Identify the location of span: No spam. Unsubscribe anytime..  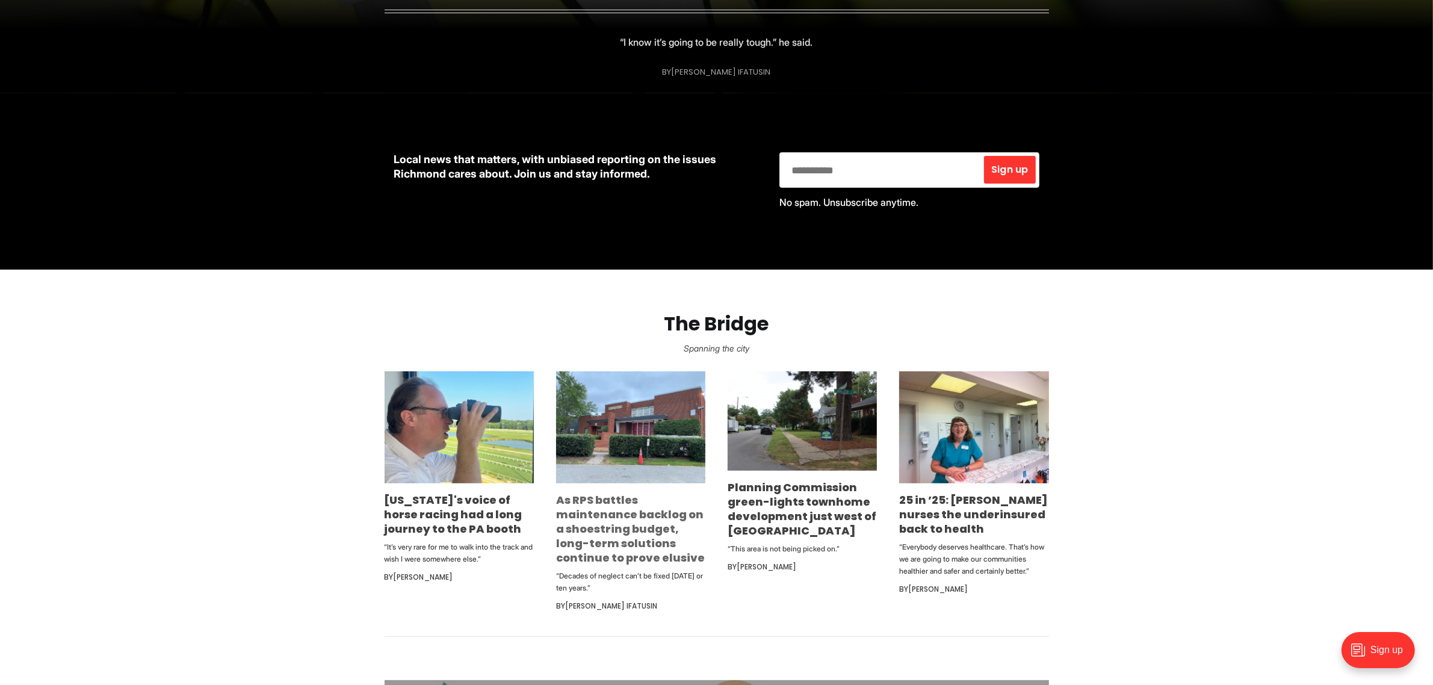
(849, 202).